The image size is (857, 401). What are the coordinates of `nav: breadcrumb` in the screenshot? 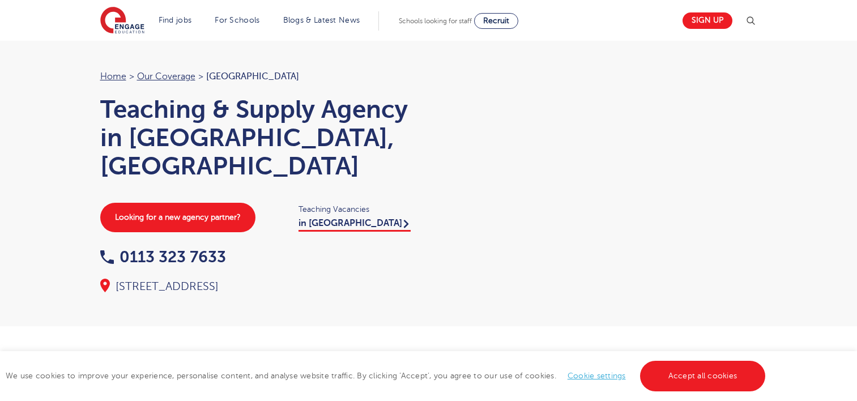 It's located at (259, 76).